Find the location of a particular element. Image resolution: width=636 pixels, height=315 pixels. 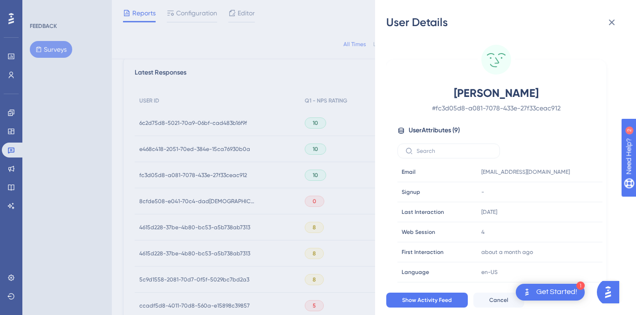

div: Get Started! is located at coordinates (557, 292).